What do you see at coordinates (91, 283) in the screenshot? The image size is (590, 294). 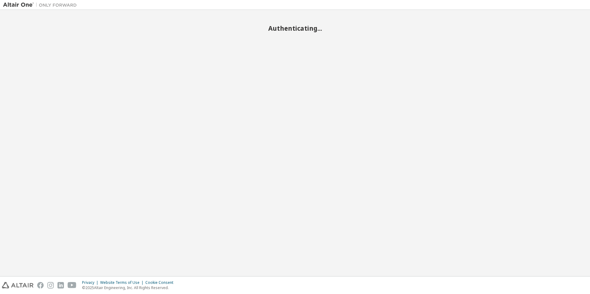 I see `div: Privacy` at bounding box center [91, 283].